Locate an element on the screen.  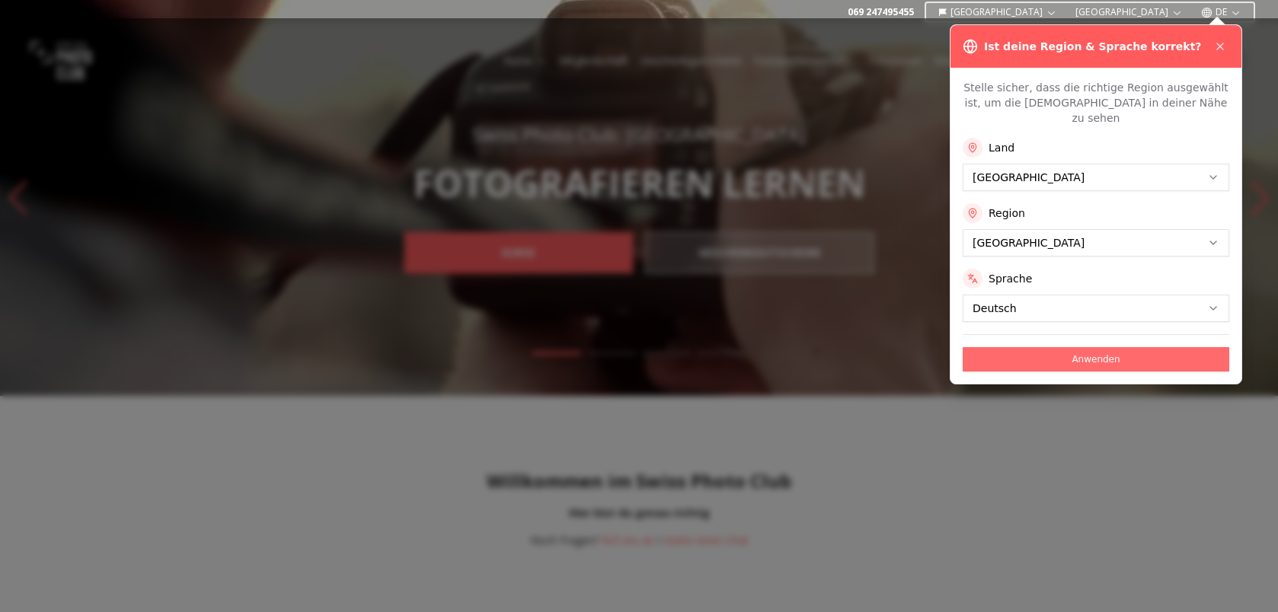
button: DE is located at coordinates (1220, 12).